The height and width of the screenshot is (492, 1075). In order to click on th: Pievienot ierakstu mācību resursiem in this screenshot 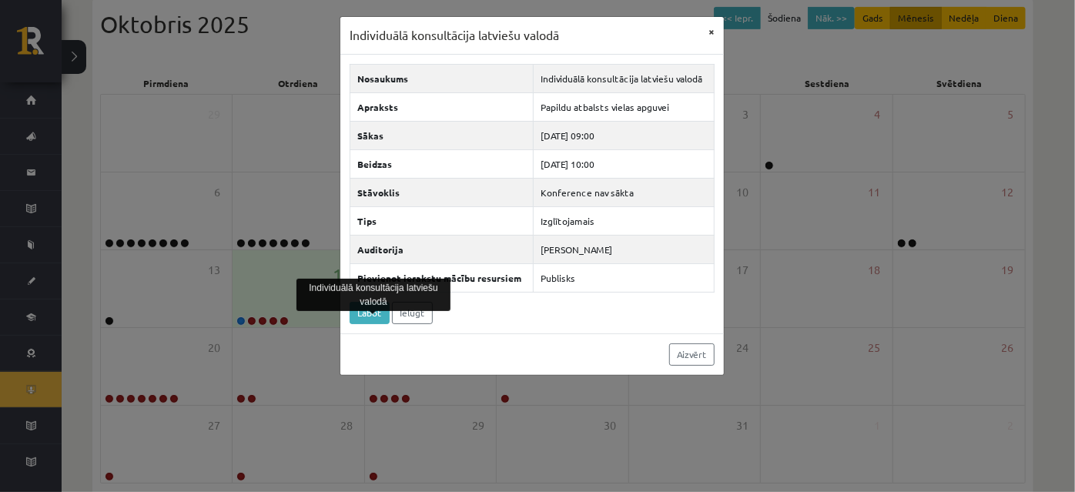, I will do `click(442, 277)`.